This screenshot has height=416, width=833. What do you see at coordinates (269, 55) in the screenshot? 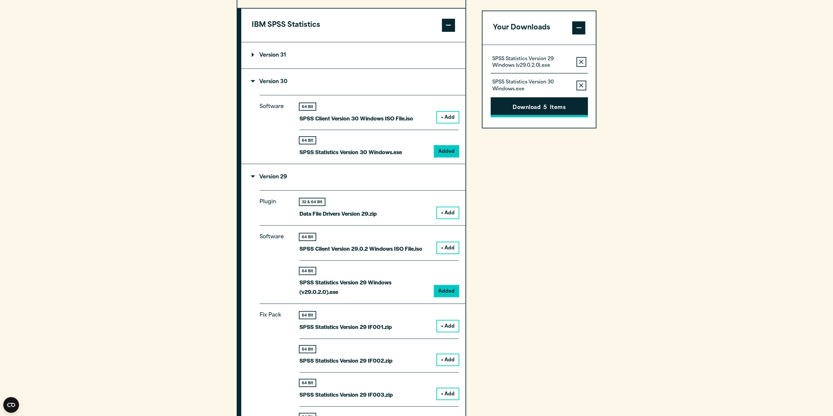
I see `p: Version 31` at bounding box center [269, 55].